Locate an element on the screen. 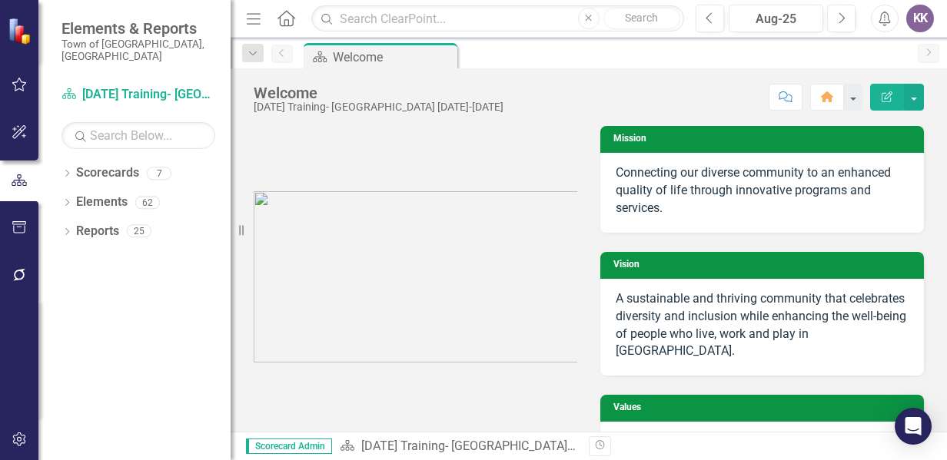 This screenshot has width=947, height=460. a: Elements is located at coordinates (101, 202).